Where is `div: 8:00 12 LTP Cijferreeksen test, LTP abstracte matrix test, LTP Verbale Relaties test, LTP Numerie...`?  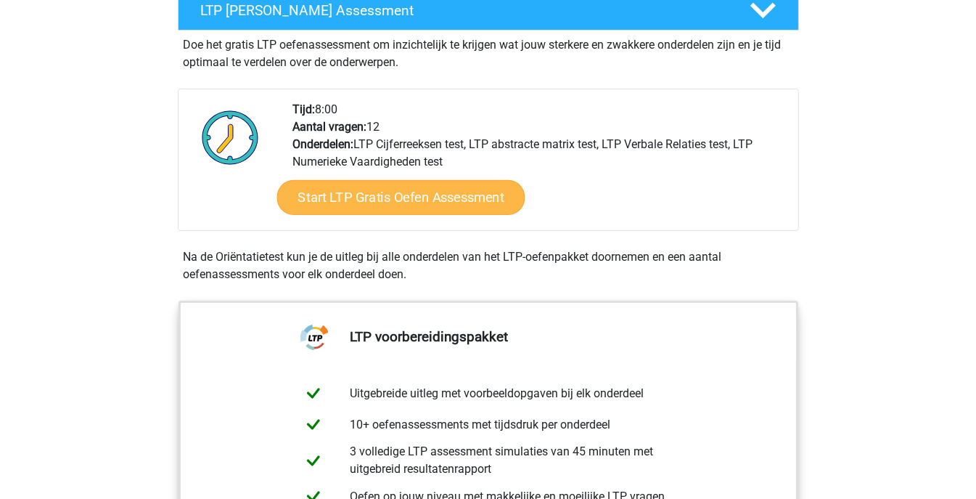
div: 8:00 12 LTP Cijferreeksen test, LTP abstracte matrix test, LTP Verbale Relaties test, LTP Numerie... is located at coordinates (540, 165).